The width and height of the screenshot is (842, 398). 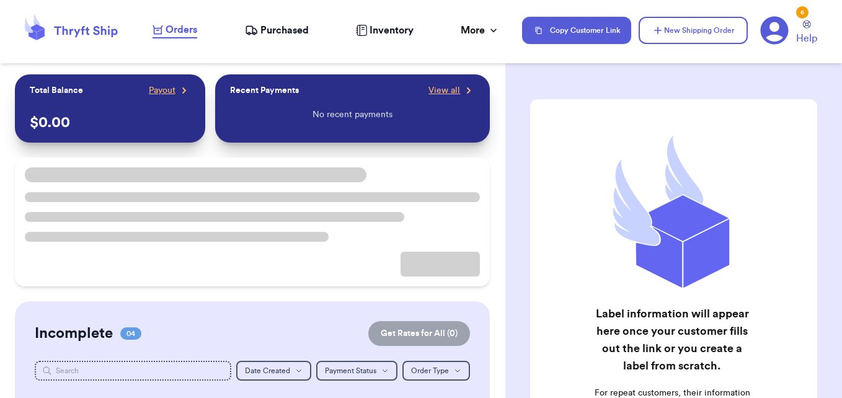 I want to click on span: Date Created, so click(x=267, y=371).